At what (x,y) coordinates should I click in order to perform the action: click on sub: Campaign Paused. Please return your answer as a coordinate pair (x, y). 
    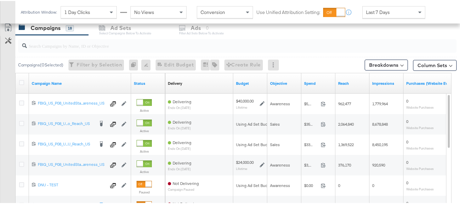
    Looking at the image, I should click on (183, 188).